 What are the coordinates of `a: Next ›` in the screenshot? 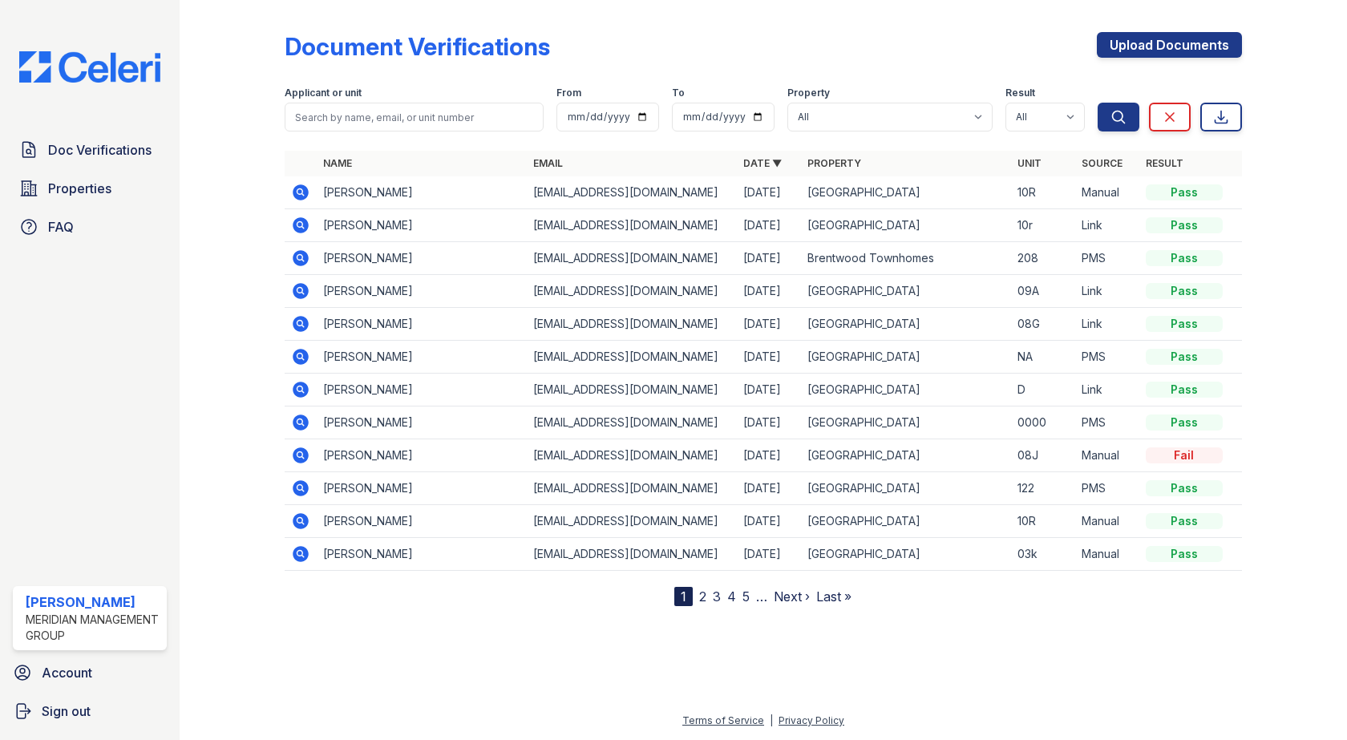 It's located at (792, 597).